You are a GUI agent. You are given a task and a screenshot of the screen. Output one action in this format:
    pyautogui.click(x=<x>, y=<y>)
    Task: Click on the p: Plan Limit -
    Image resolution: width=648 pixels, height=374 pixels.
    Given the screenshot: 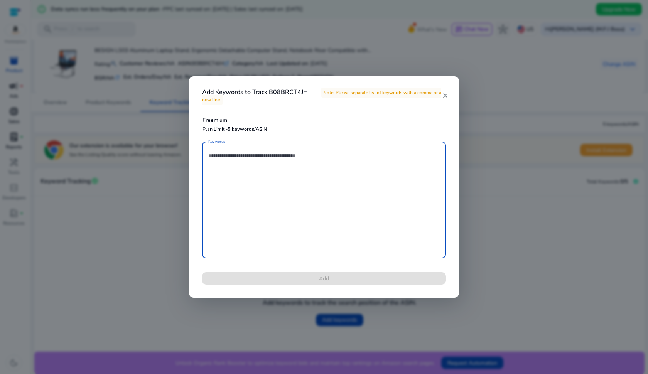 What is the action you would take?
    pyautogui.click(x=235, y=129)
    